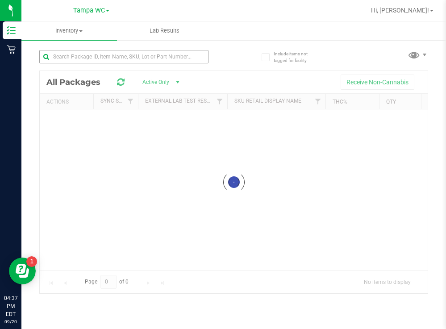  I want to click on a: Inventory, so click(69, 31).